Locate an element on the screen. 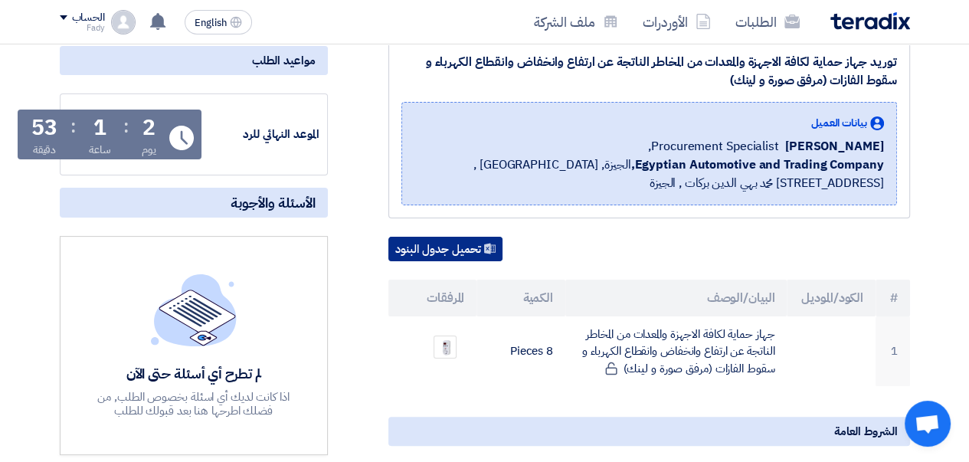 The image size is (969, 462). span: English is located at coordinates (211, 23).